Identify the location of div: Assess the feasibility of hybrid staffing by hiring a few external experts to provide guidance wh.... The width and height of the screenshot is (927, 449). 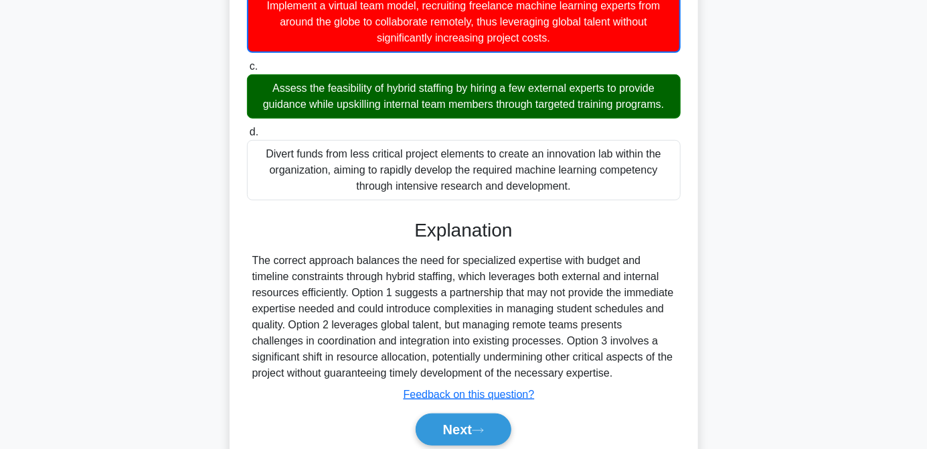
(464, 96).